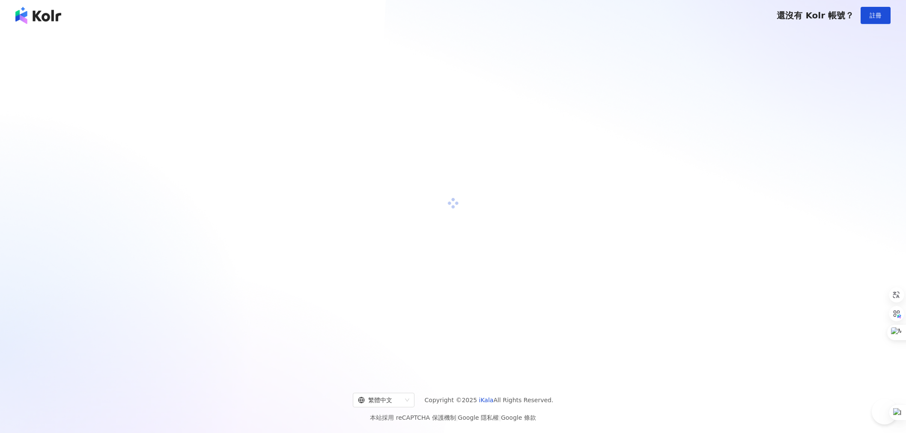  Describe the element at coordinates (875, 15) in the screenshot. I see `button: 註冊` at that location.